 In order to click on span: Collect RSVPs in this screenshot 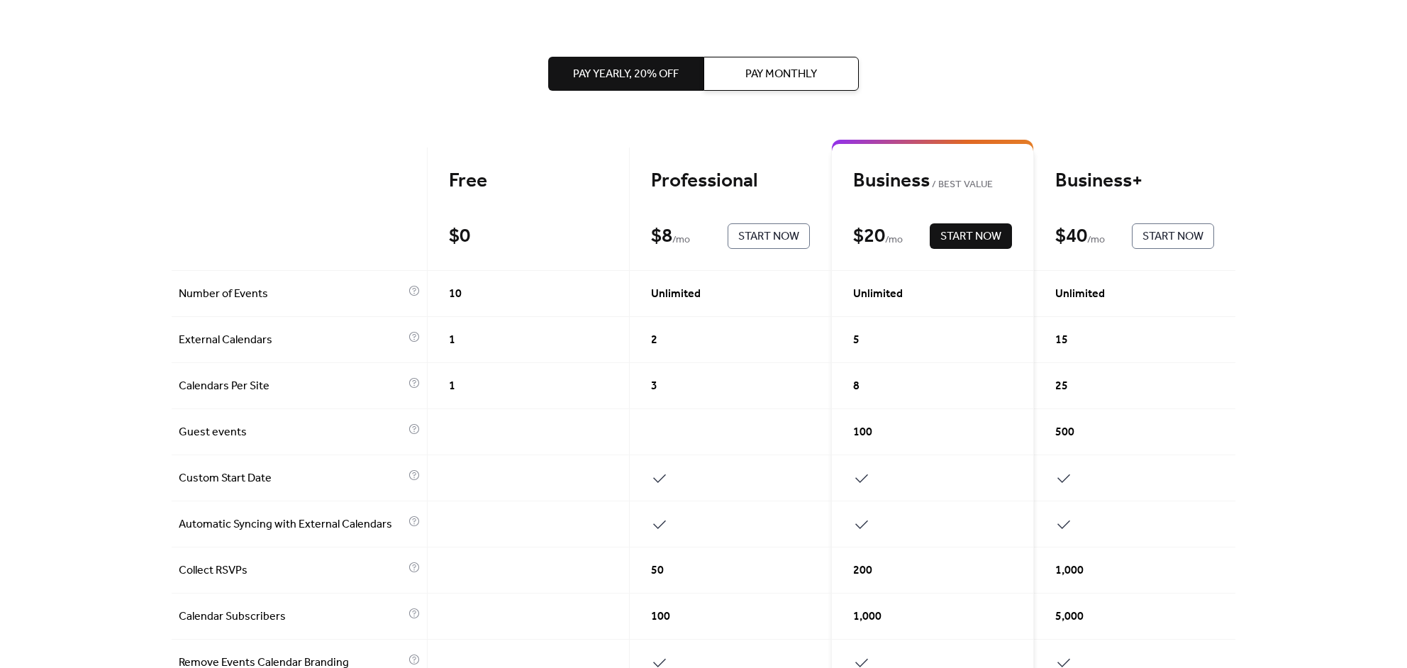, I will do `click(292, 571)`.